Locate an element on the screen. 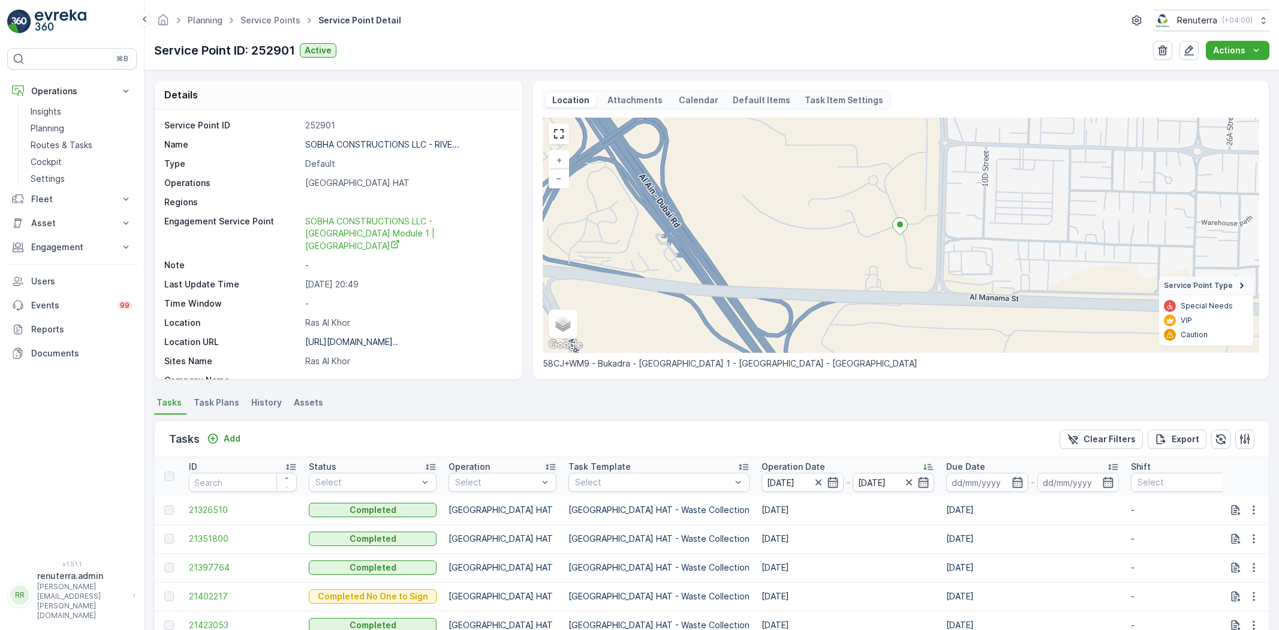 This screenshot has height=630, width=1279. p: Tasks is located at coordinates (184, 439).